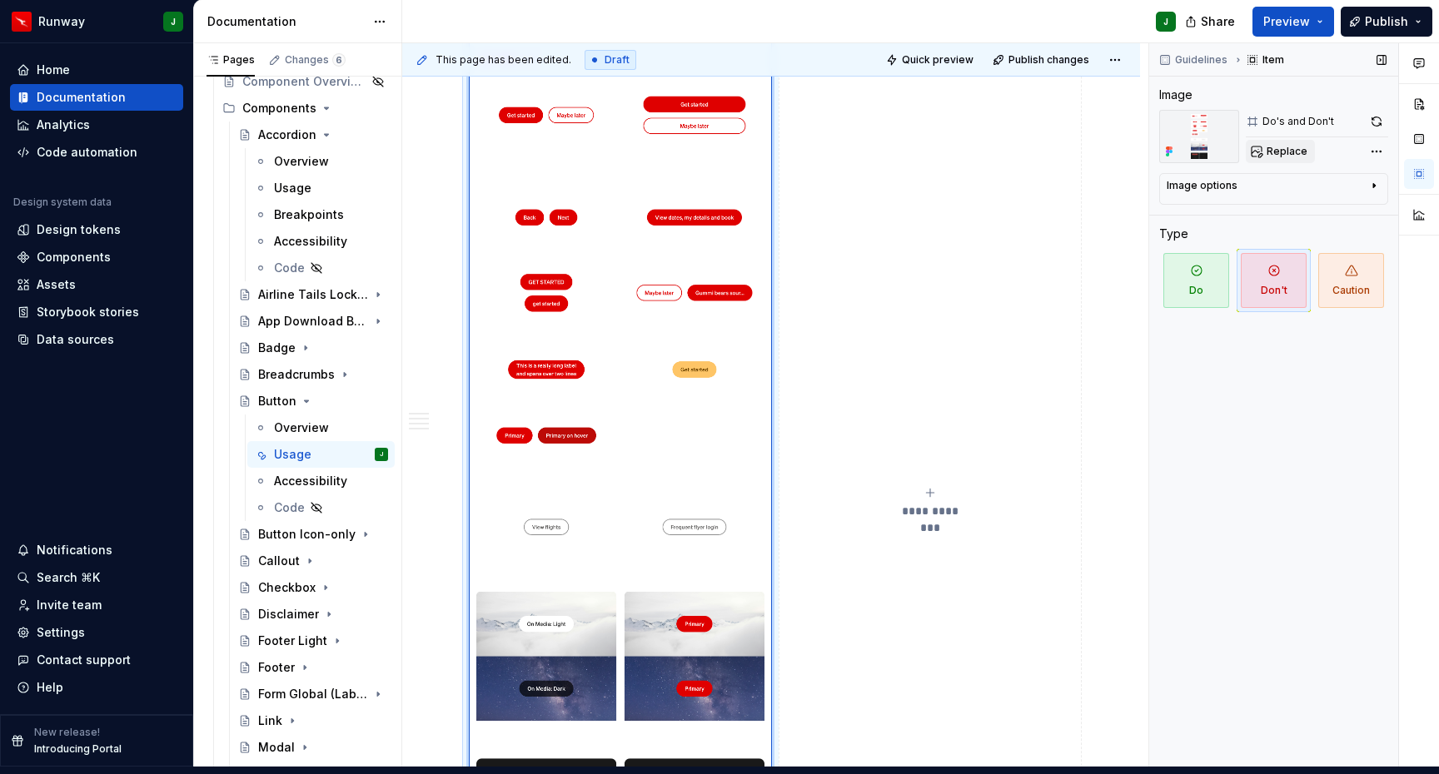  Describe the element at coordinates (50, 688) in the screenshot. I see `div: Help` at that location.